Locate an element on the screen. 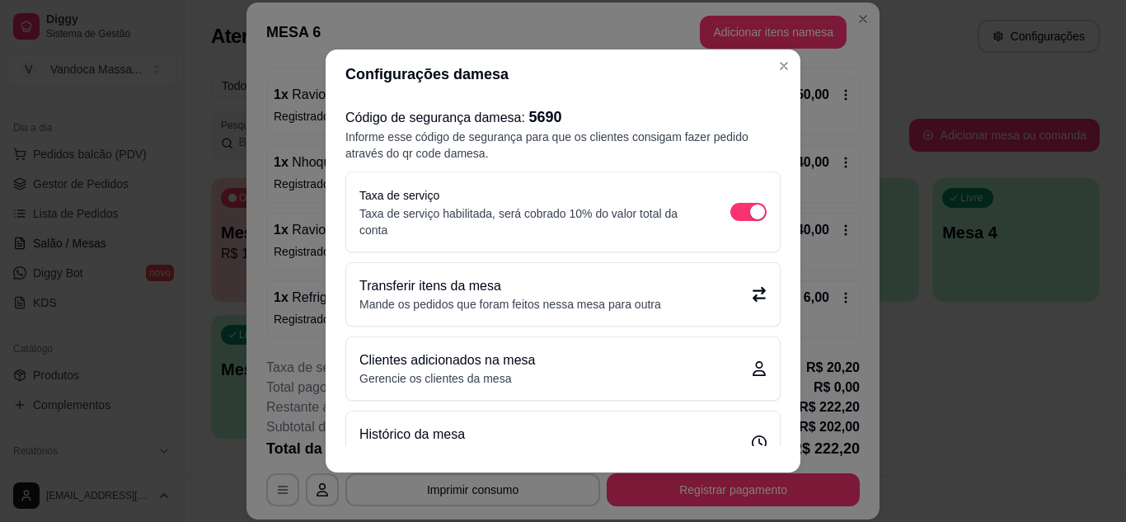 This screenshot has width=1126, height=522. p: Informe esse código de segurança para que os clientes consigam fazer pedido através do qr code da... is located at coordinates (563, 145).